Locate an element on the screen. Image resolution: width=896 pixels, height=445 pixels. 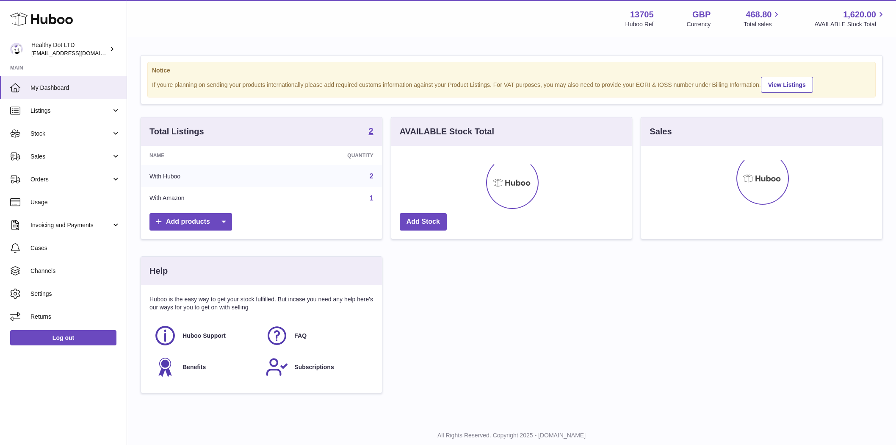
a: Benefits is located at coordinates (205, 367).